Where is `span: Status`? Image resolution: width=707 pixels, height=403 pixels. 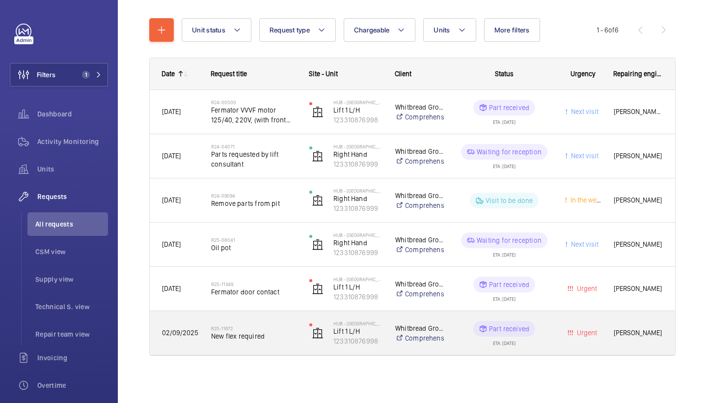
span: Status is located at coordinates (505, 74).